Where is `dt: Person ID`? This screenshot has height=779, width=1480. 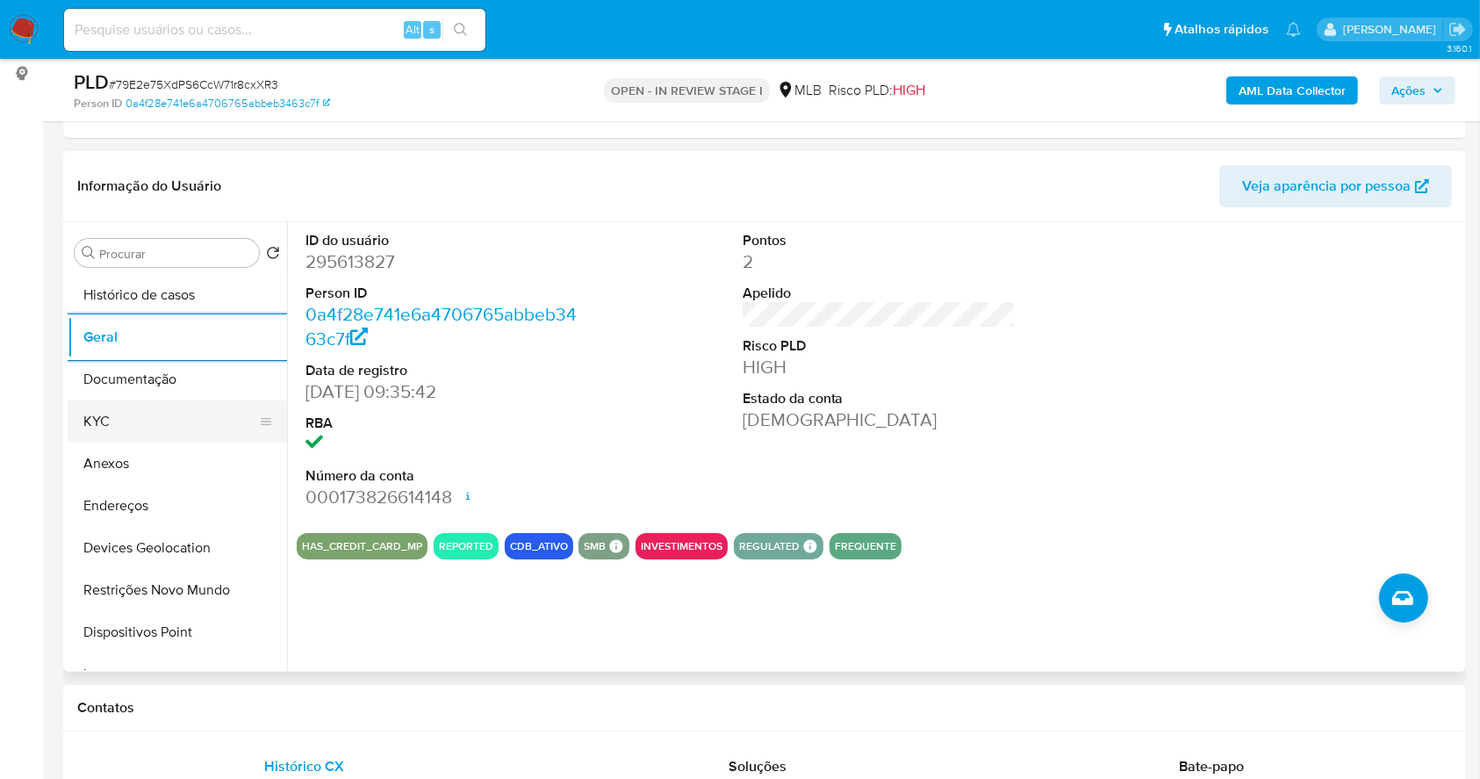 dt: Person ID is located at coordinates (442, 293).